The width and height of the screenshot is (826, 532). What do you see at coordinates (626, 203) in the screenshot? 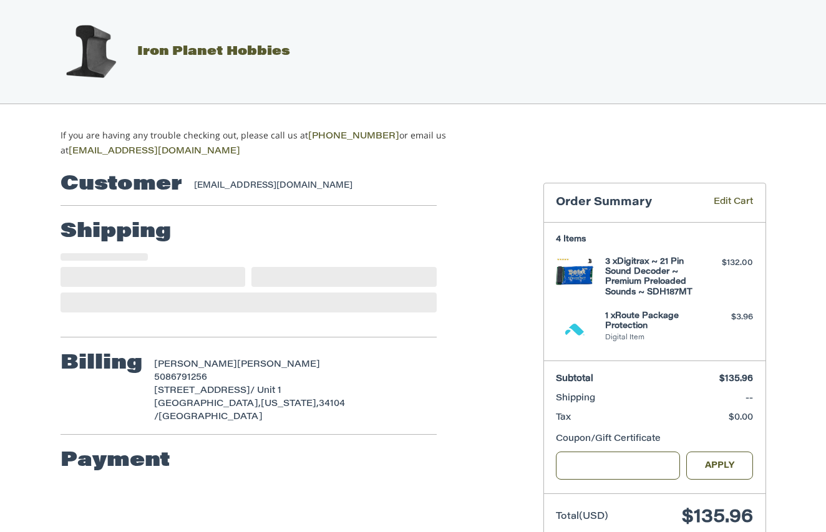
I see `h3: Order Summary` at bounding box center [626, 203].